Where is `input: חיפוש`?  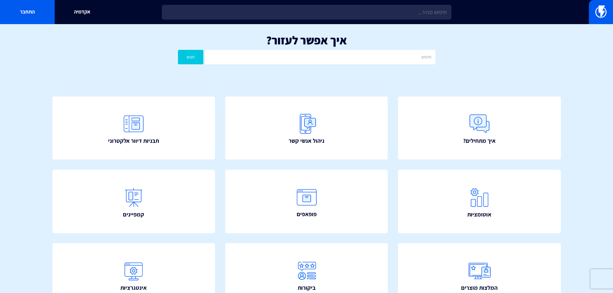 input: חיפוש is located at coordinates (320, 57).